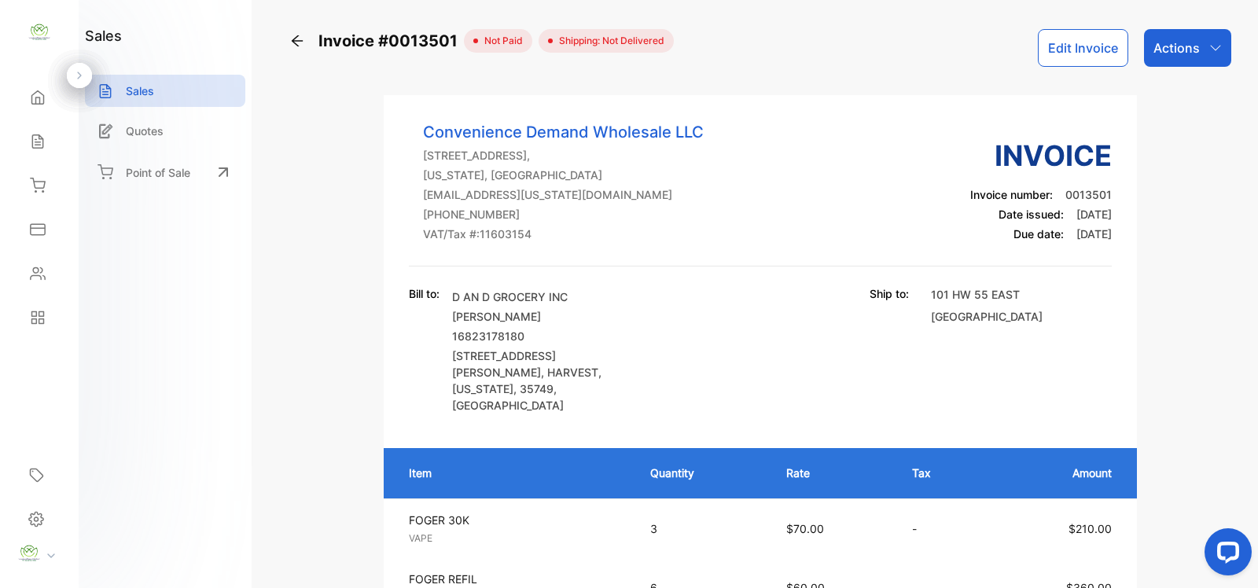  I want to click on p: VAT/Tax #: 11603154, so click(563, 233).